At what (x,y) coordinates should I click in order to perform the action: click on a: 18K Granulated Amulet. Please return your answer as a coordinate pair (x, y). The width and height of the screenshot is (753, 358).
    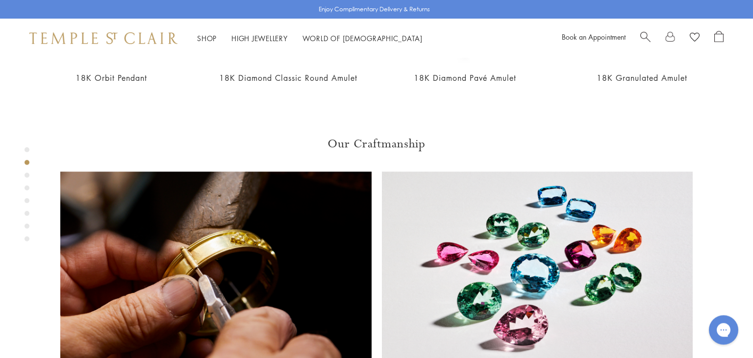
    Looking at the image, I should click on (641, 78).